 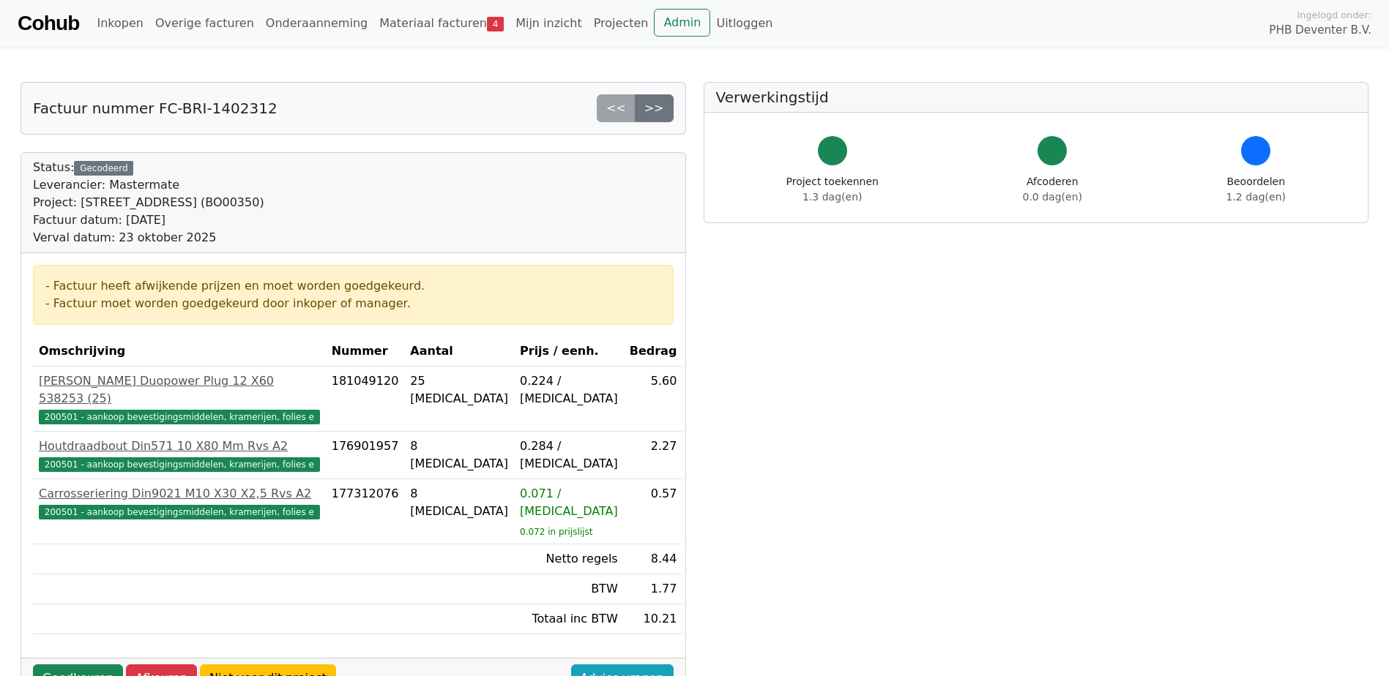 I want to click on span: 1.3 dag(en), so click(x=832, y=197).